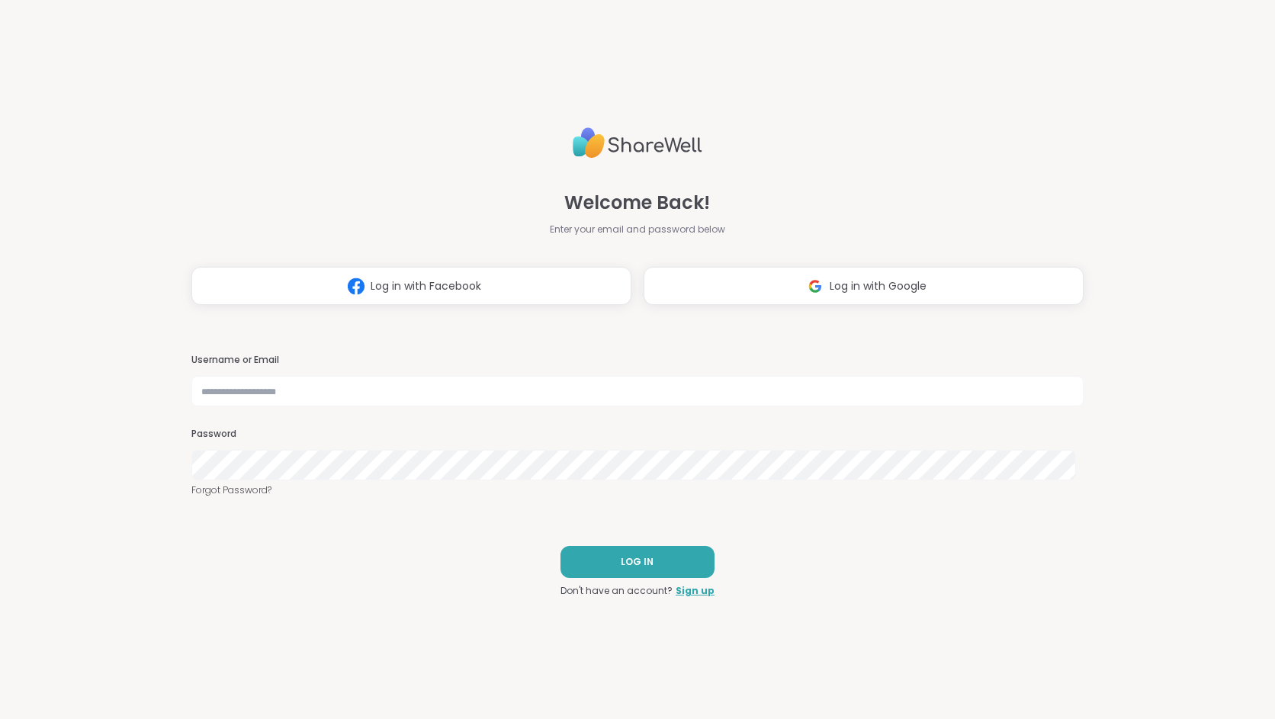 This screenshot has width=1275, height=719. What do you see at coordinates (411, 286) in the screenshot?
I see `button: Log in with Facebook` at bounding box center [411, 286].